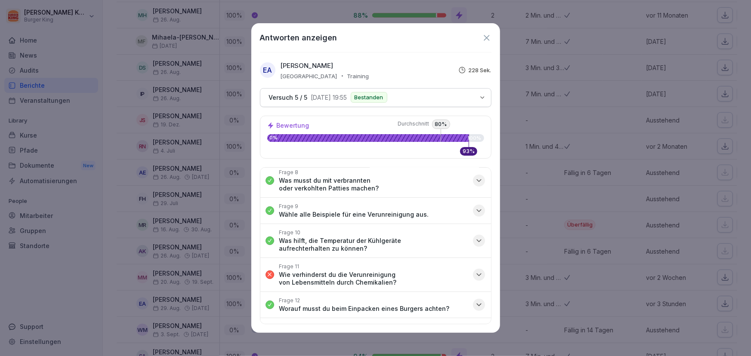 The height and width of the screenshot is (356, 751). Describe the element at coordinates (289, 206) in the screenshot. I see `p: Frage 9` at that location.